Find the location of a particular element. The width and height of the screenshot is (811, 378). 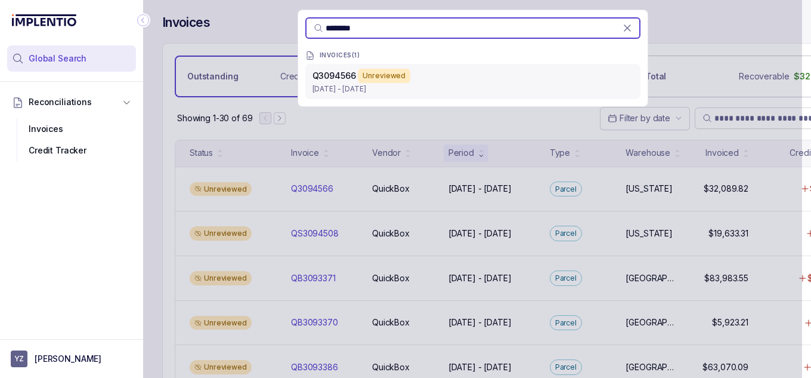

div: Unreviewed is located at coordinates (384, 76).